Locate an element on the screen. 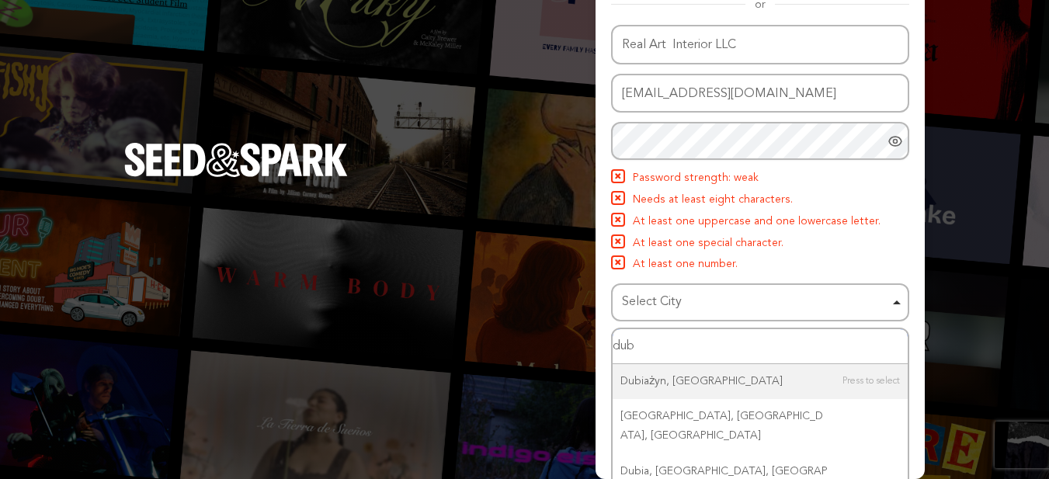  div: Select City is located at coordinates (756, 302).